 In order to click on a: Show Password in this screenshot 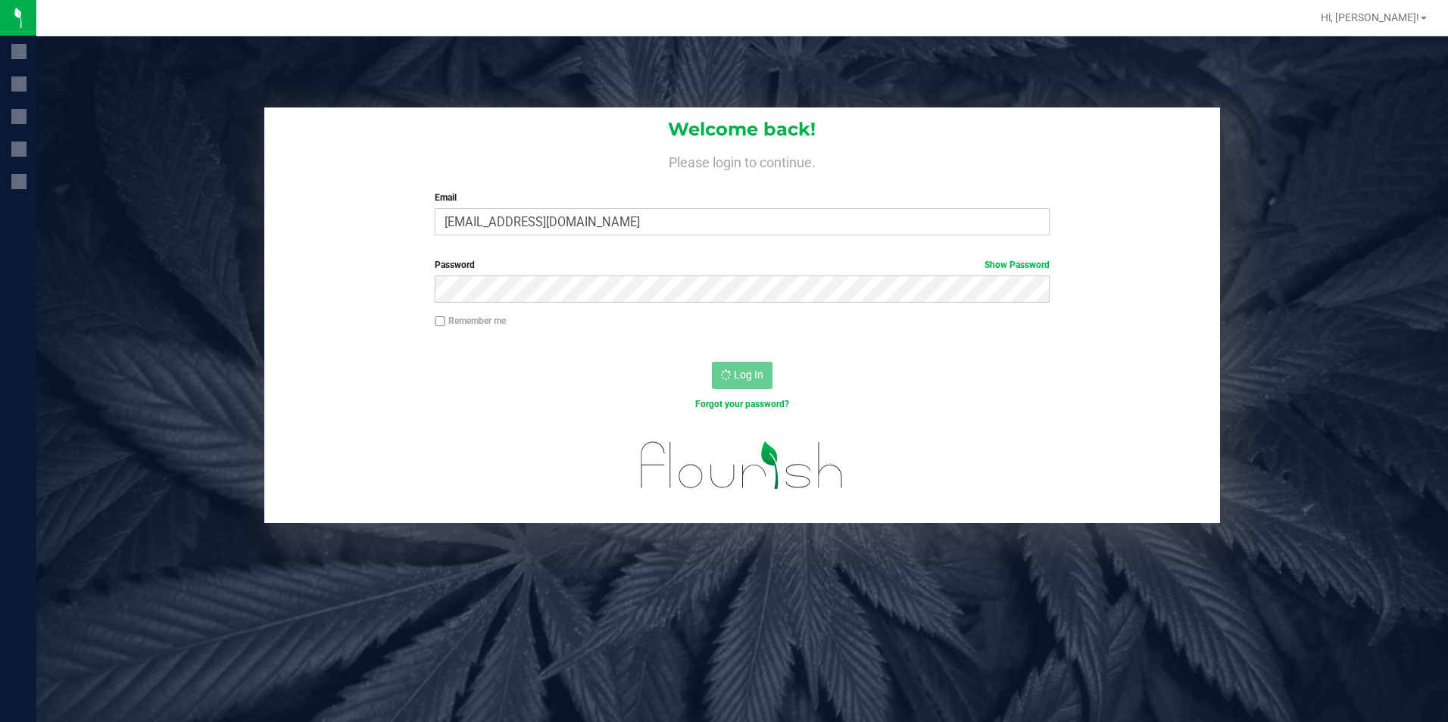, I will do `click(1017, 265)`.